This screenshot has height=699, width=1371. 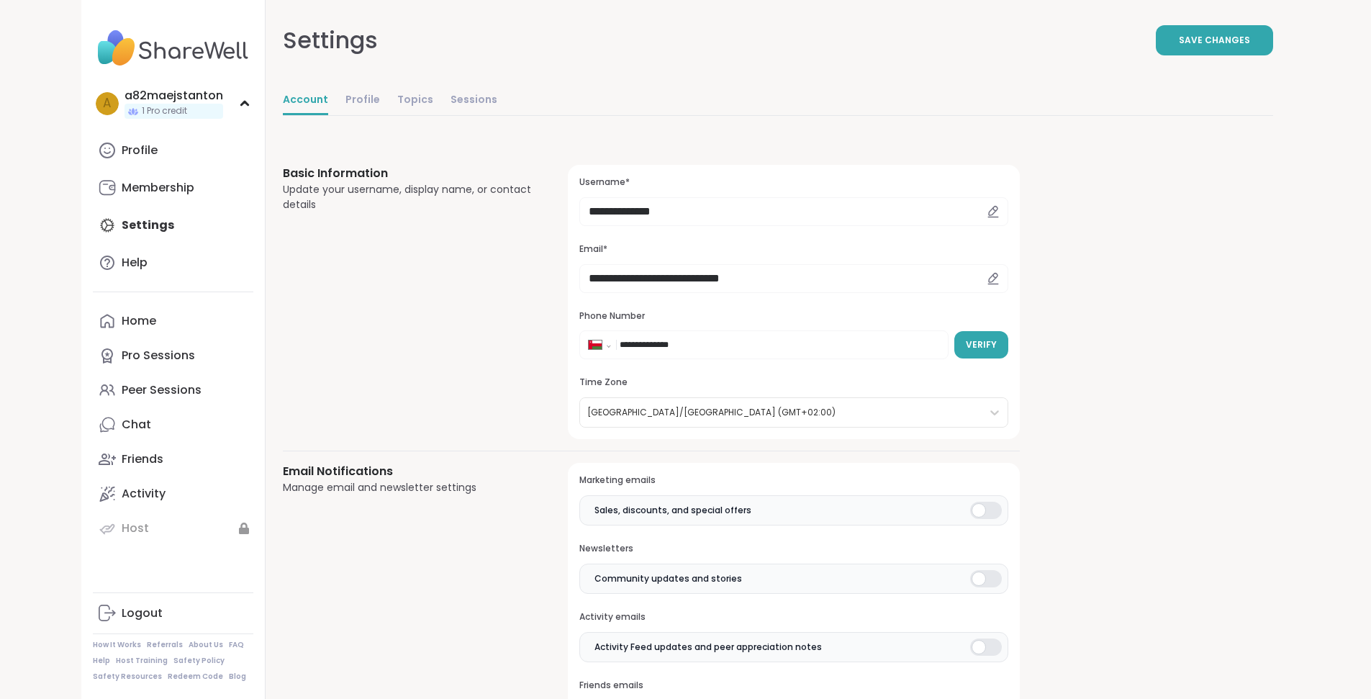 I want to click on h3: Newsletters, so click(x=793, y=549).